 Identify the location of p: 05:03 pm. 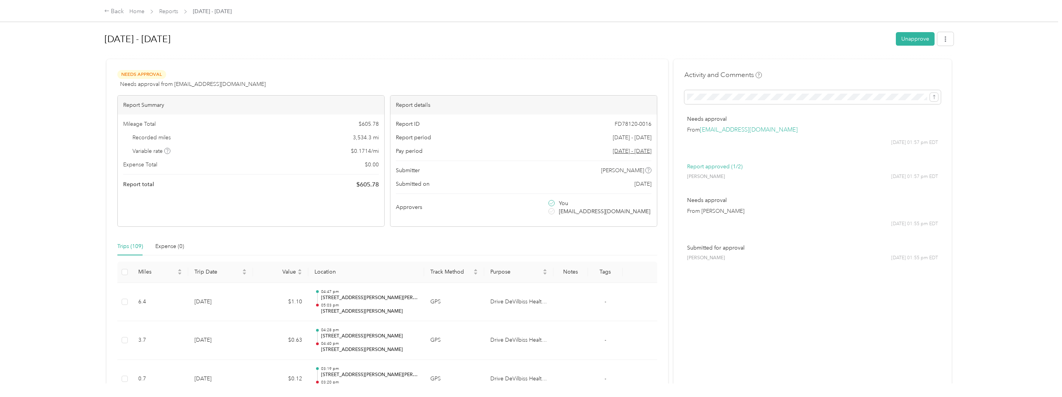
(370, 306).